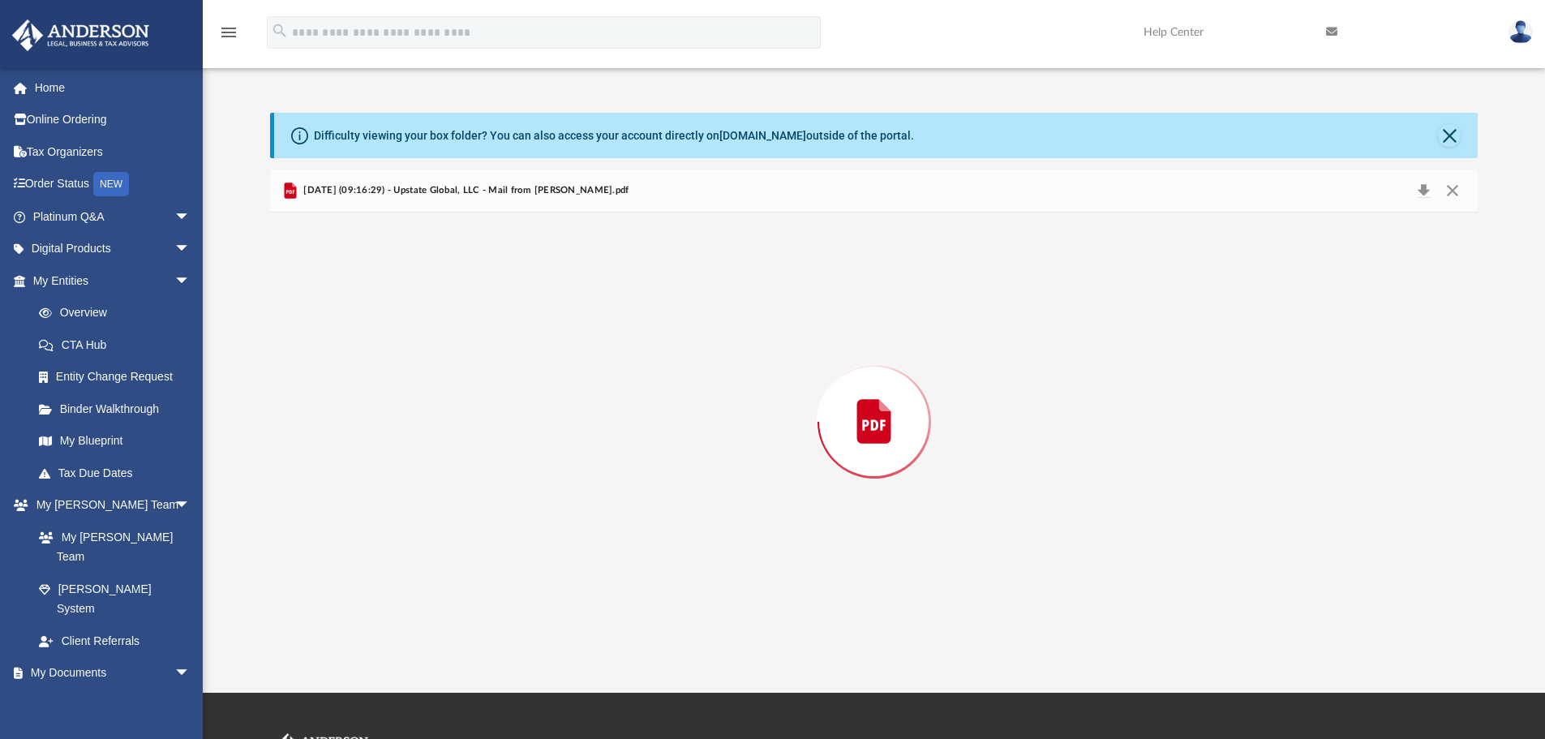  I want to click on a: Tax Due Dates, so click(118, 473).